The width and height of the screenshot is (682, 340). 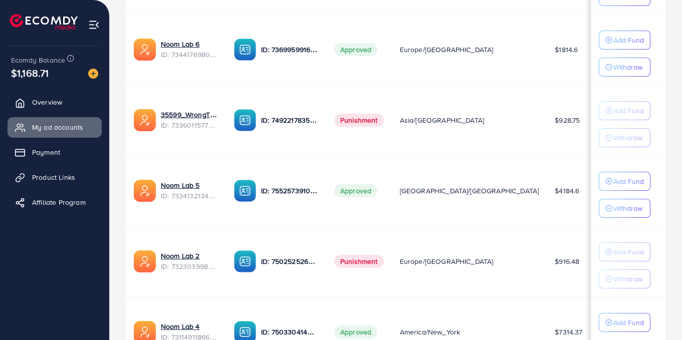 What do you see at coordinates (568, 332) in the screenshot?
I see `span: $7314.37` at bounding box center [568, 332].